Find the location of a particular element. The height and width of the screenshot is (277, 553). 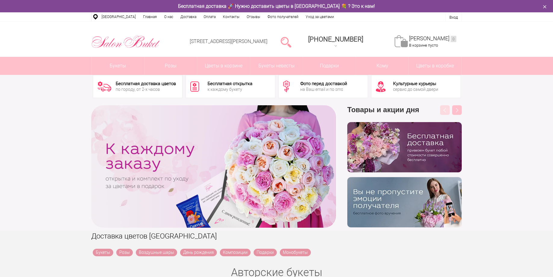

a: Вход is located at coordinates (453, 17).